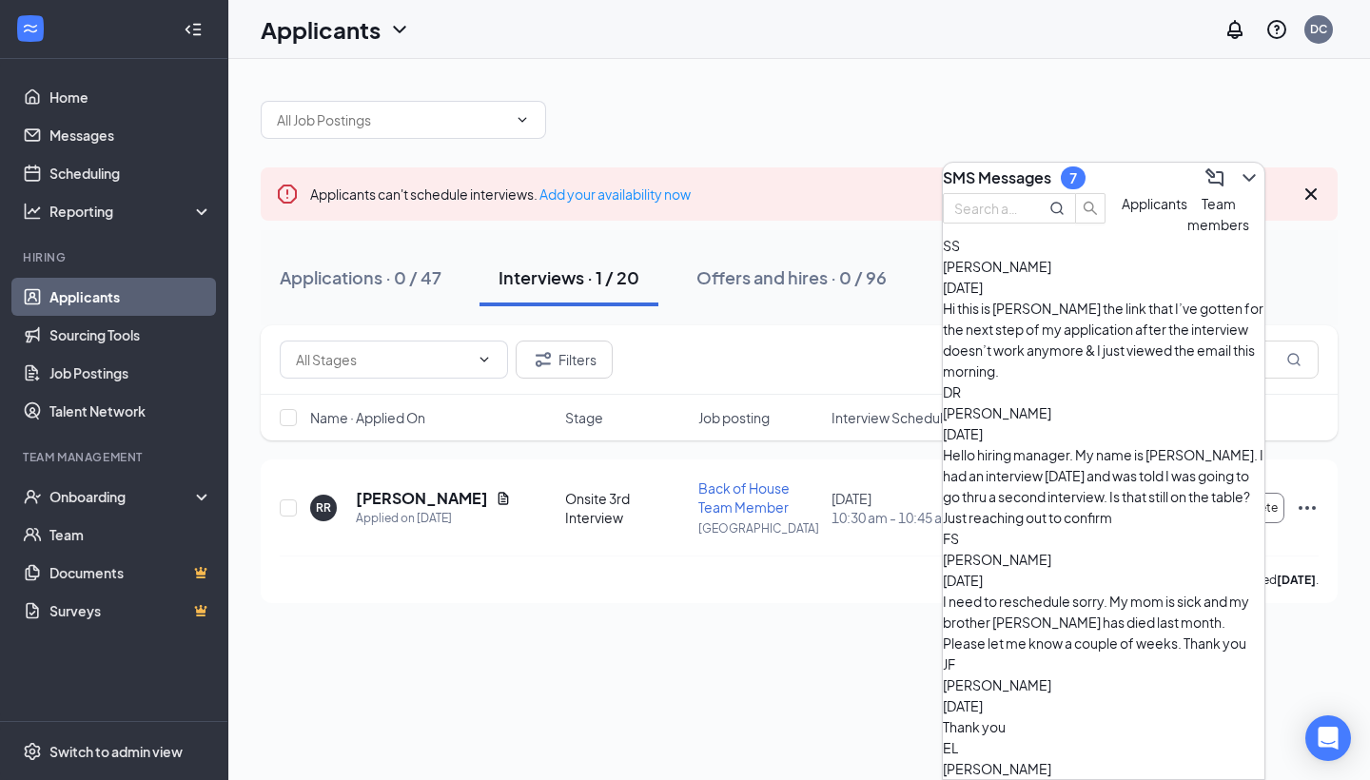  I want to click on a: DocumentsCrown, so click(130, 573).